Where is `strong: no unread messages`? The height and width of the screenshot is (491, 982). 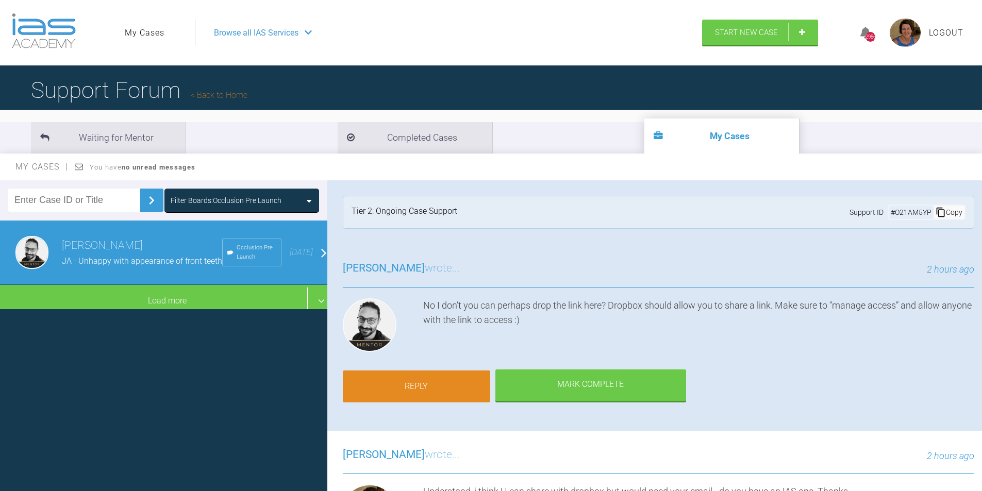 strong: no unread messages is located at coordinates (158, 167).